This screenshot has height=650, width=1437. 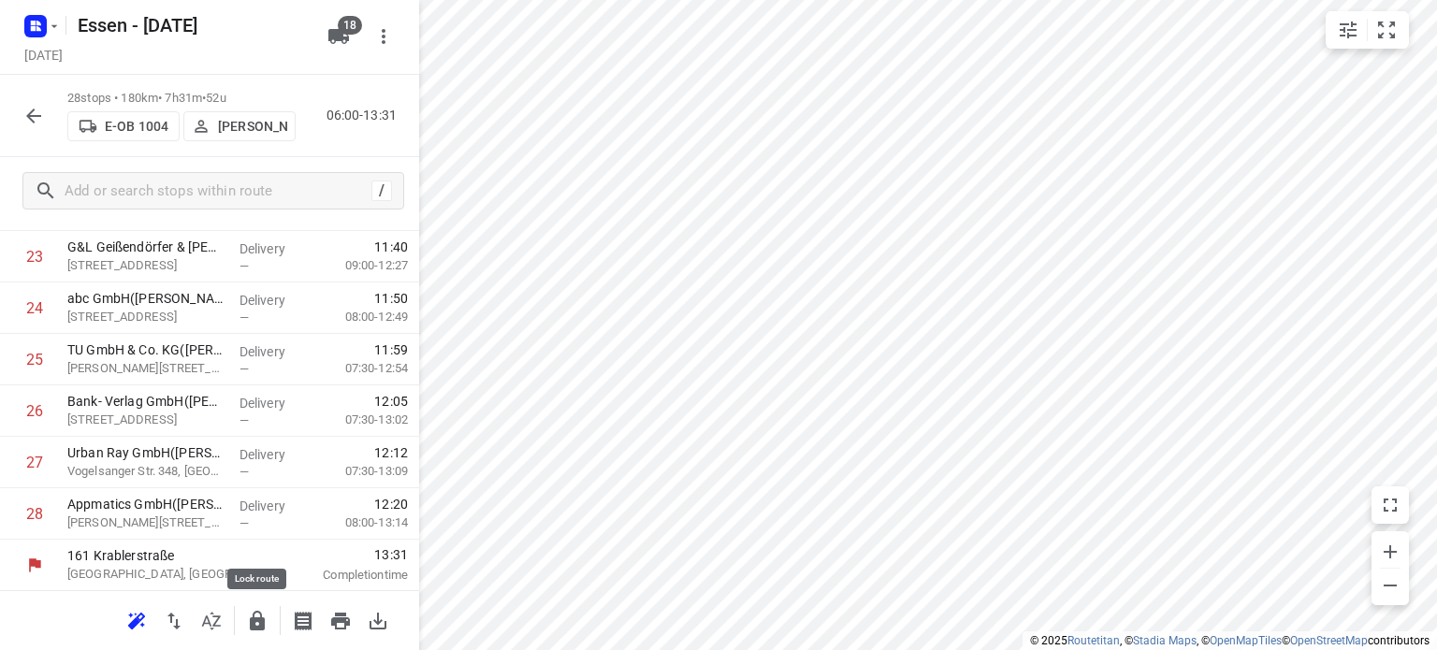 What do you see at coordinates (123, 126) in the screenshot?
I see `button: E-OB 1004` at bounding box center [123, 126].